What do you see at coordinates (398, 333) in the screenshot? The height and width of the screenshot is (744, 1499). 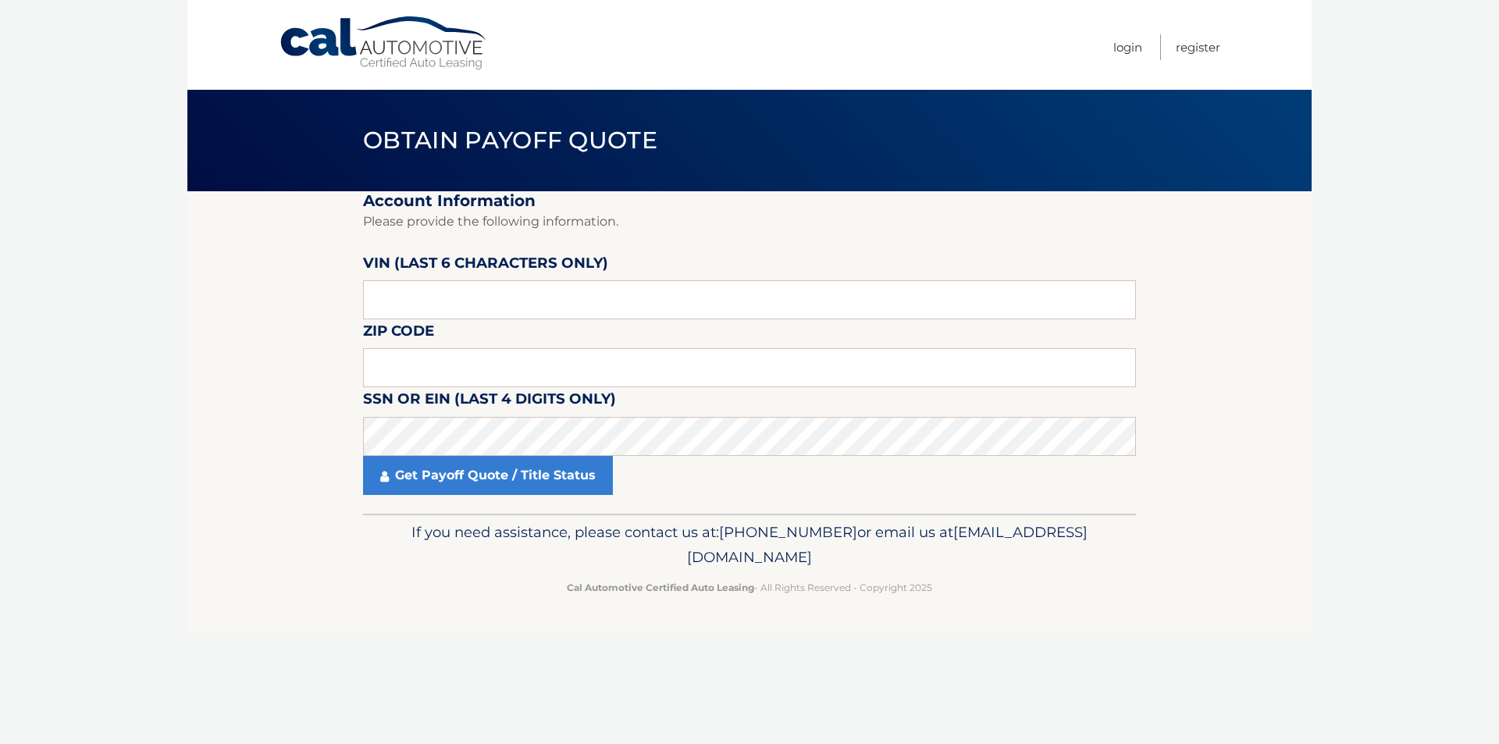 I see `label: Zip Code` at bounding box center [398, 333].